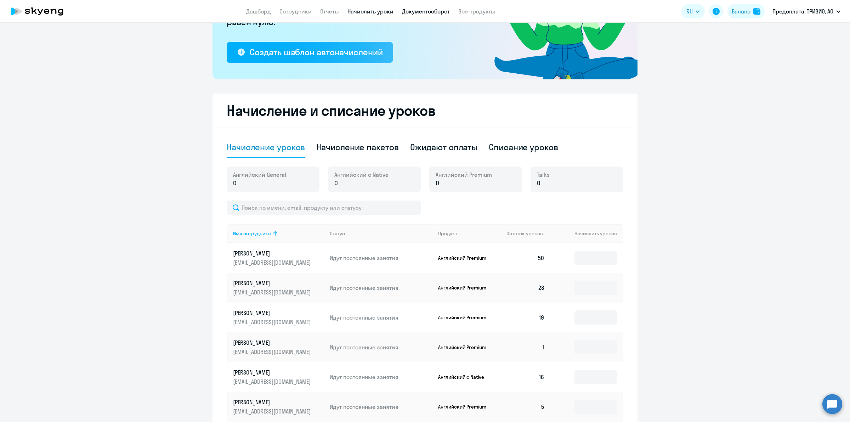 The image size is (850, 422). What do you see at coordinates (524, 147) in the screenshot?
I see `div: Списание уроков` at bounding box center [524, 147].